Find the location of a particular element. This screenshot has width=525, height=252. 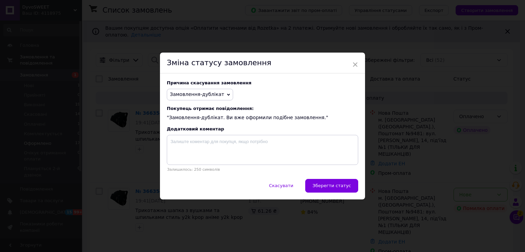

p: Залишилось: 250 символів is located at coordinates (262, 169).